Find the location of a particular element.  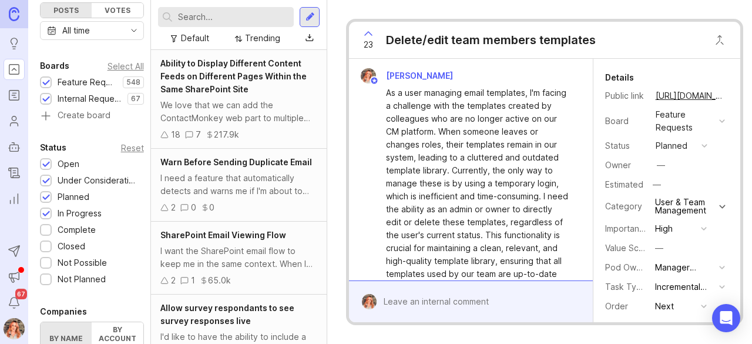

div: Next is located at coordinates (665, 306).